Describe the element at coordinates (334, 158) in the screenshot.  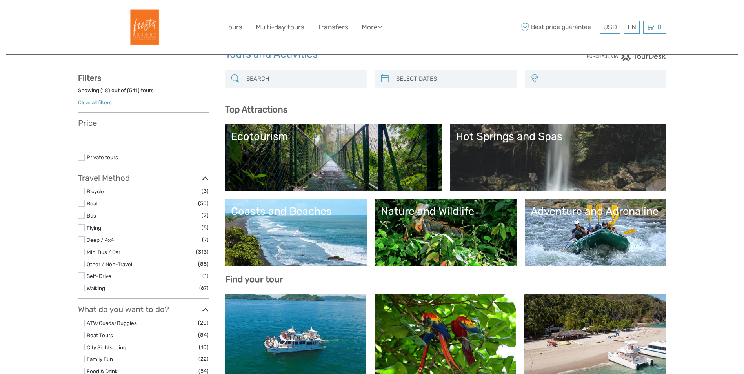
I see `a: Ecotourism` at that location.